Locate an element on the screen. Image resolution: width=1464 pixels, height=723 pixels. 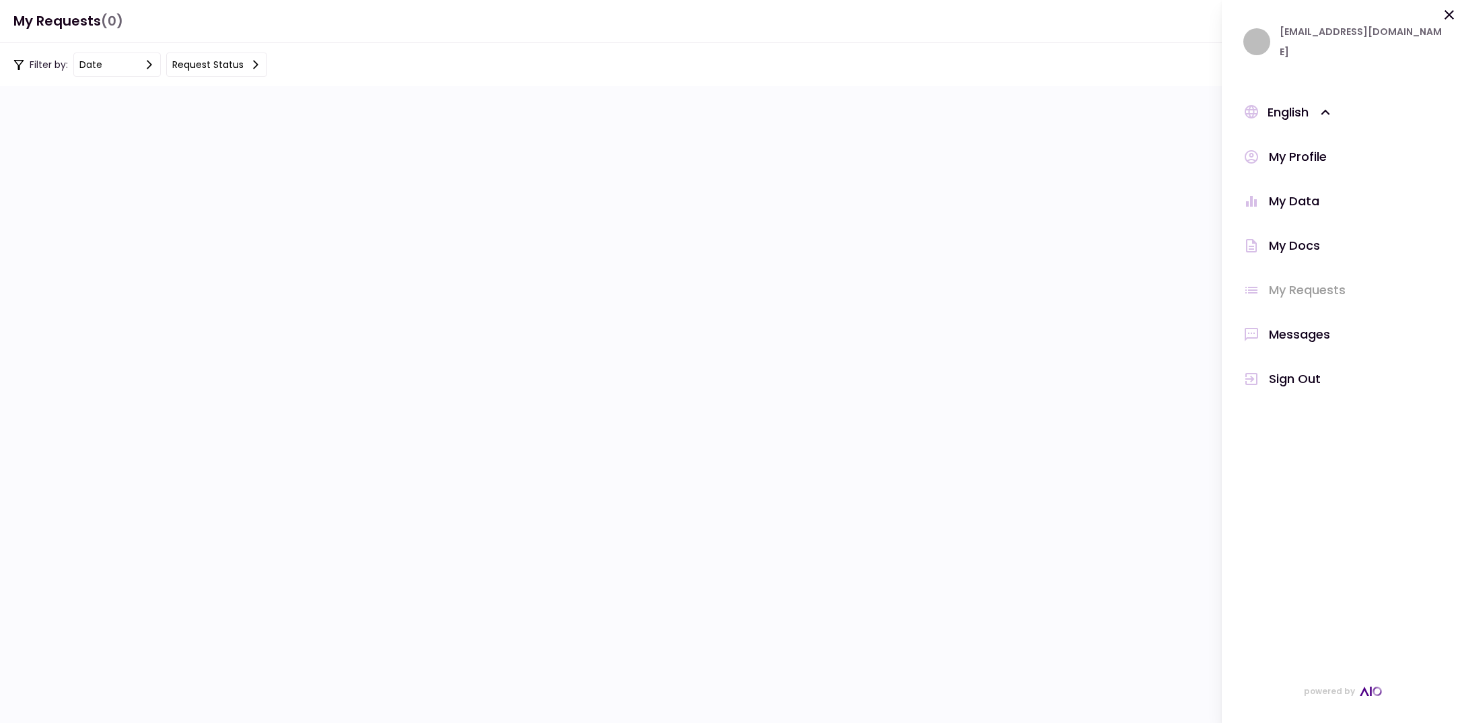
div: My Docs is located at coordinates (1295, 246).